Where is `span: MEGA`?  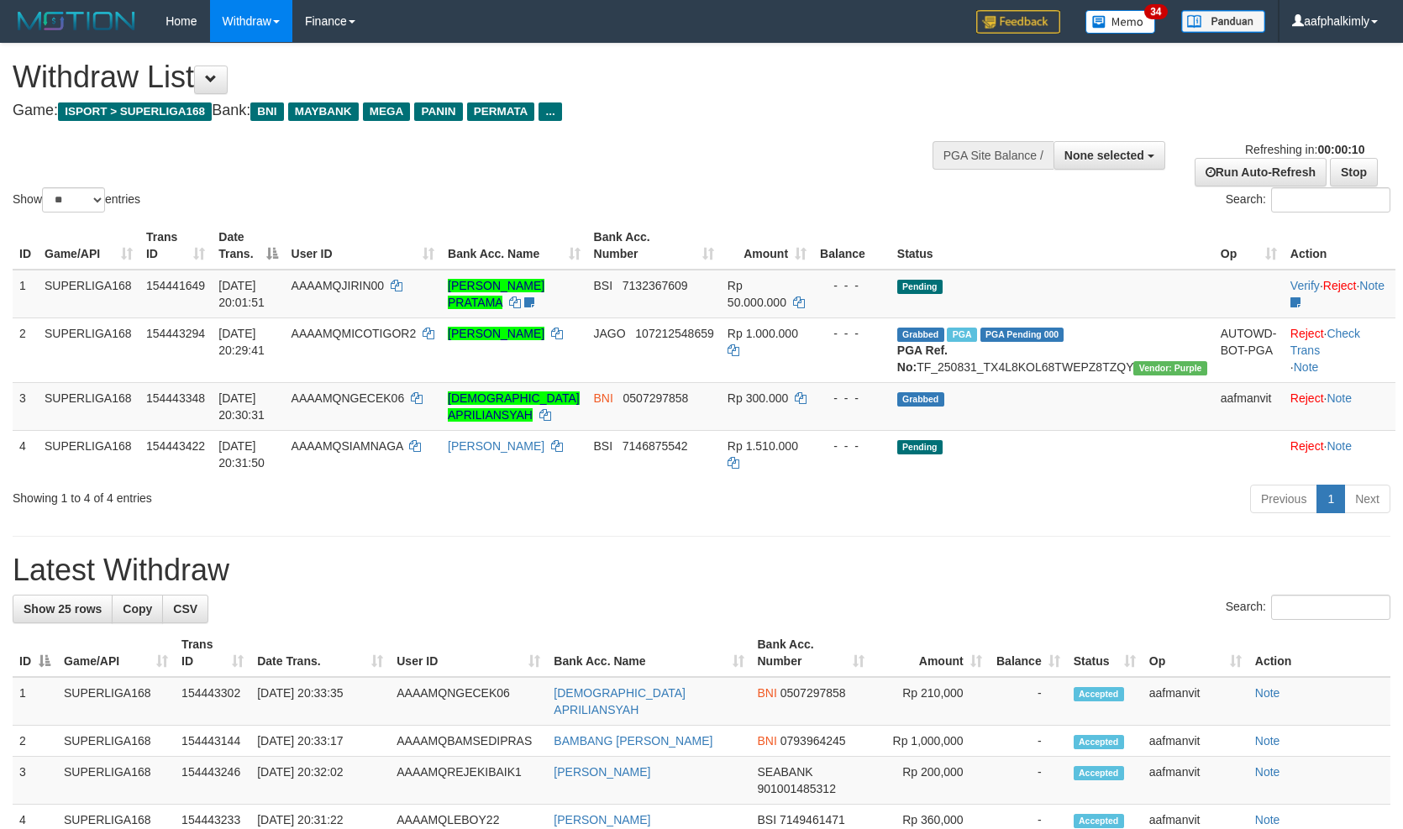 span: MEGA is located at coordinates (386, 112).